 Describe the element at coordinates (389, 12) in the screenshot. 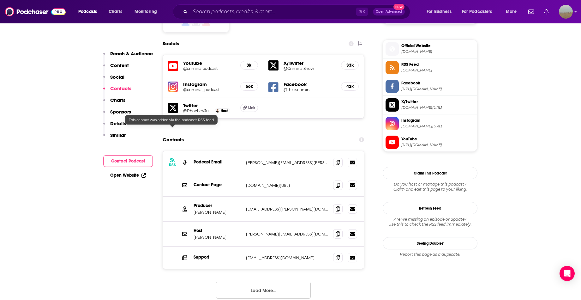

I see `span: Open Advanced` at that location.